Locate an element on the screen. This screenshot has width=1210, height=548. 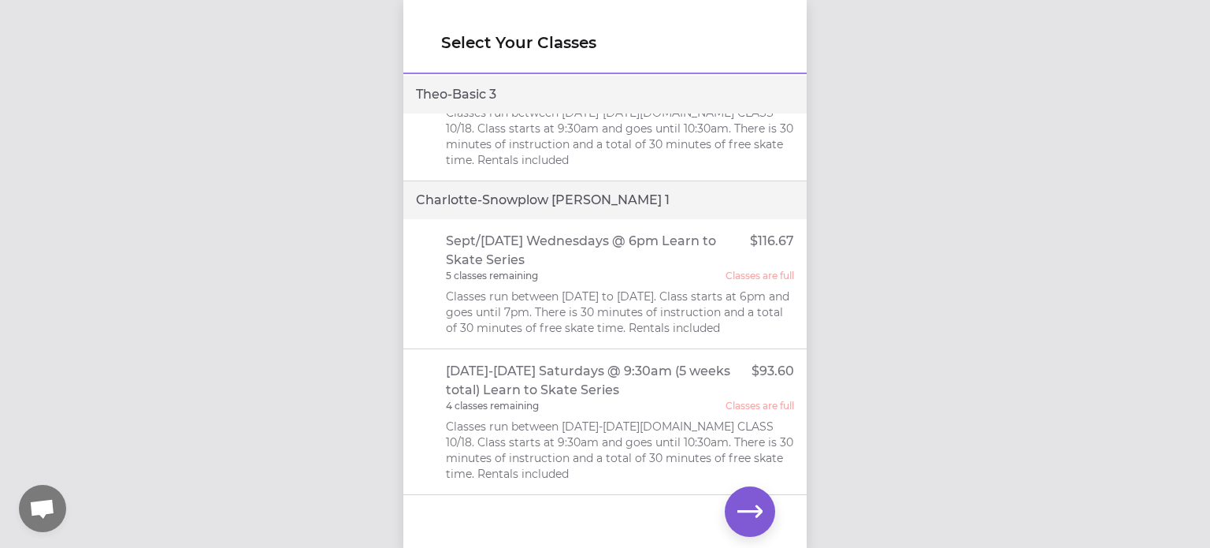
p: $93.60 is located at coordinates (773, 381).